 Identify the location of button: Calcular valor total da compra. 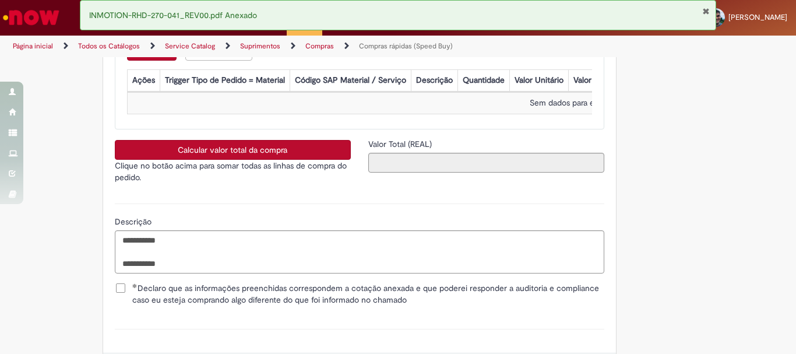
(233, 150).